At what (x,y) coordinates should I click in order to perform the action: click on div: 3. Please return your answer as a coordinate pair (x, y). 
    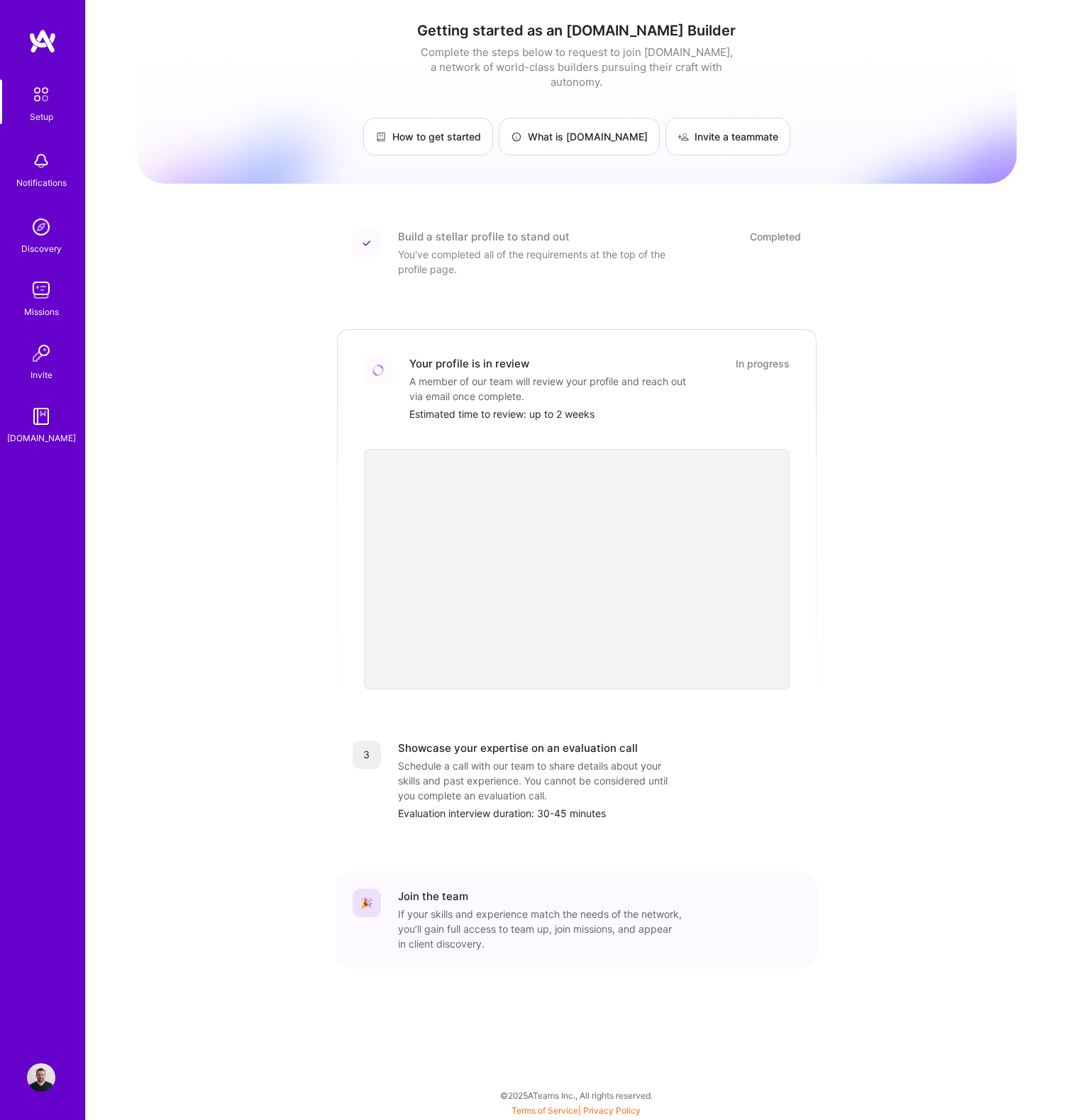
    Looking at the image, I should click on (366, 755).